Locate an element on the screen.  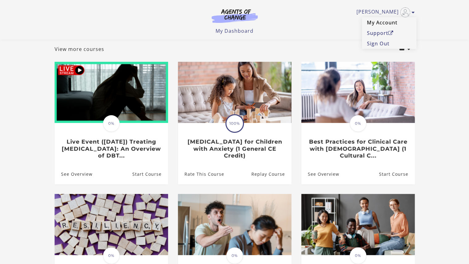
a: View more courses is located at coordinates (79, 49).